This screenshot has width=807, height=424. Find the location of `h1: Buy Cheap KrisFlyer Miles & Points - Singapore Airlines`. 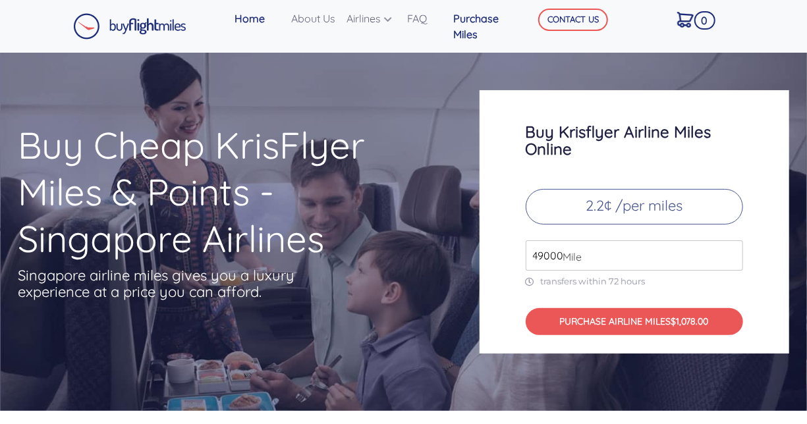

h1: Buy Cheap KrisFlyer Miles & Points - Singapore Airlines is located at coordinates (223, 192).